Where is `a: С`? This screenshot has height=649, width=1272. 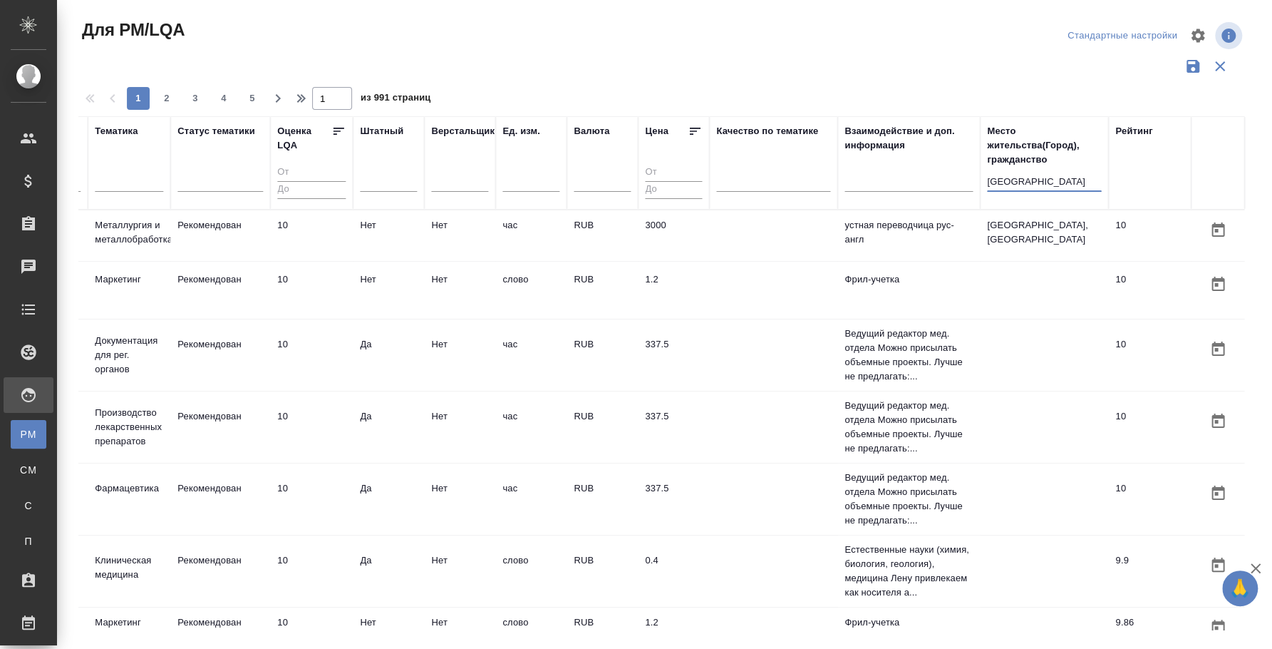 a: С is located at coordinates (29, 505).